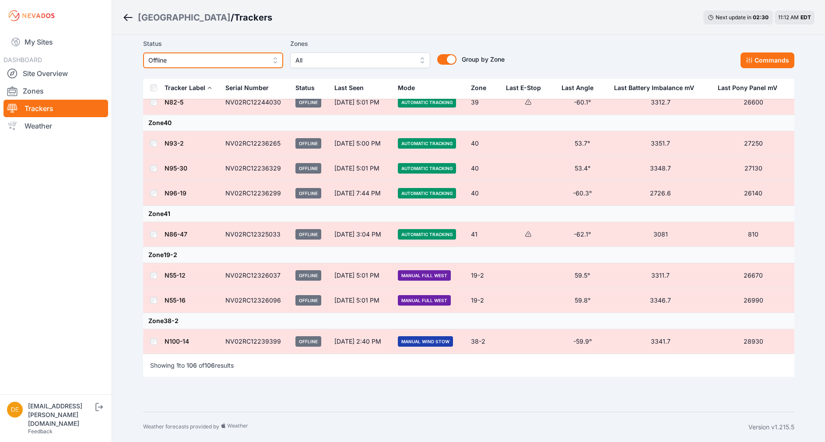 The image size is (825, 442). Describe the element at coordinates (23, 60) in the screenshot. I see `span: DASHBOARD` at that location.